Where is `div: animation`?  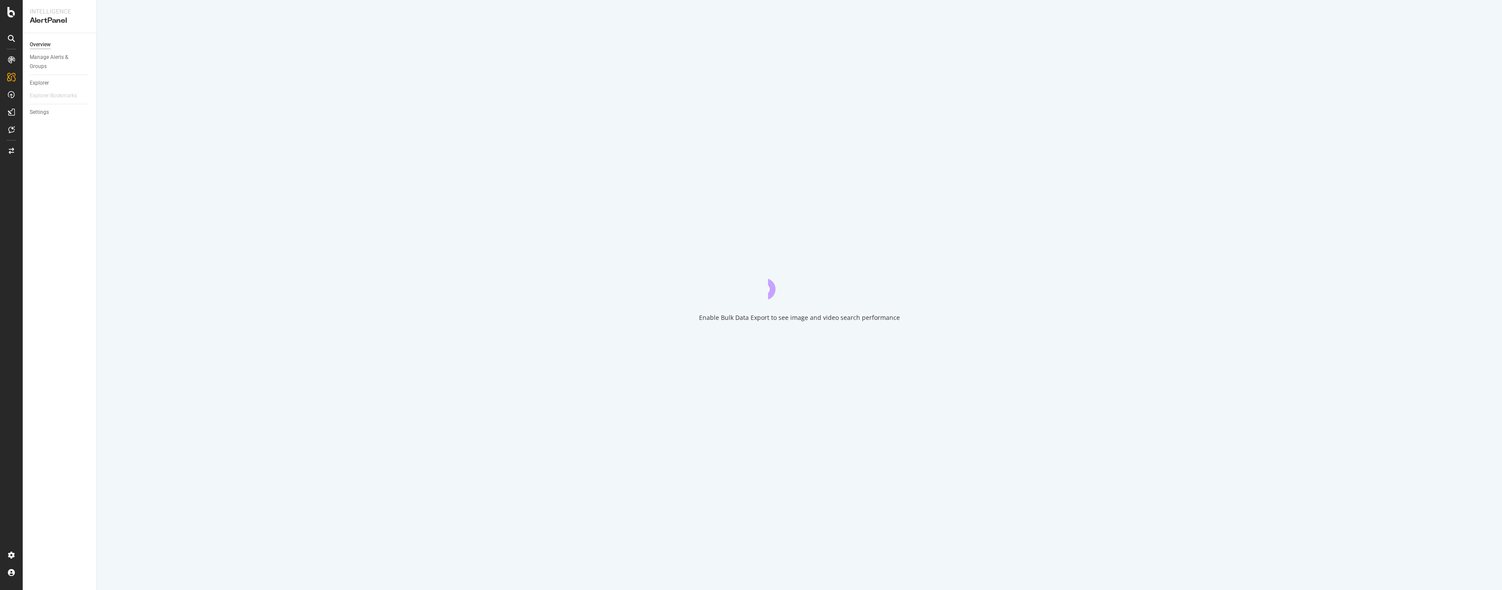
div: animation is located at coordinates (799, 284).